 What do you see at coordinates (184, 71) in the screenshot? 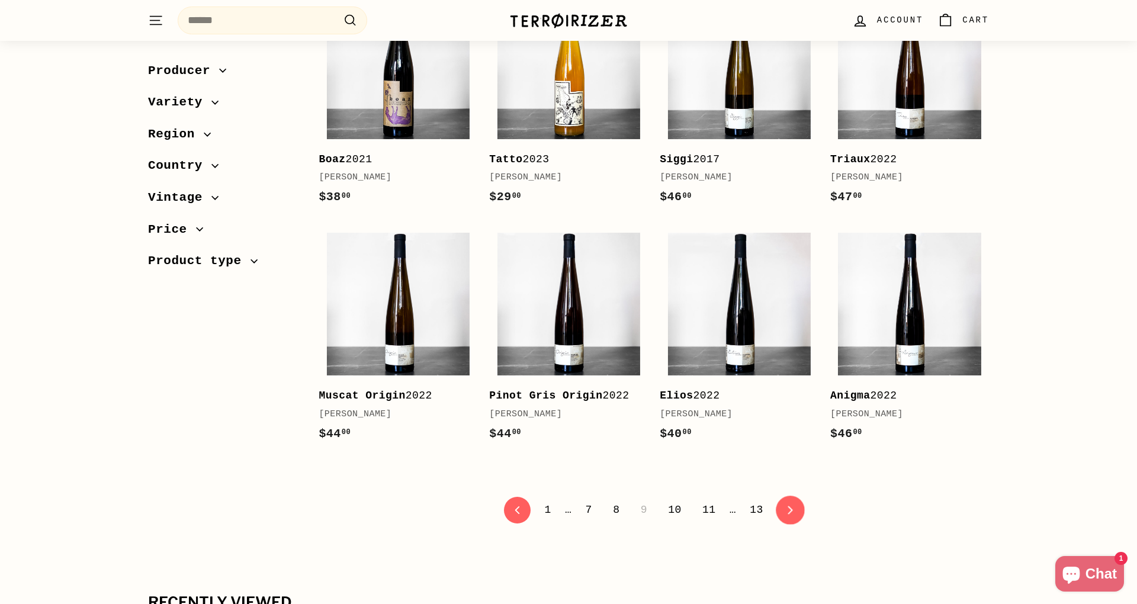
I see `span: Producer` at bounding box center [184, 71].